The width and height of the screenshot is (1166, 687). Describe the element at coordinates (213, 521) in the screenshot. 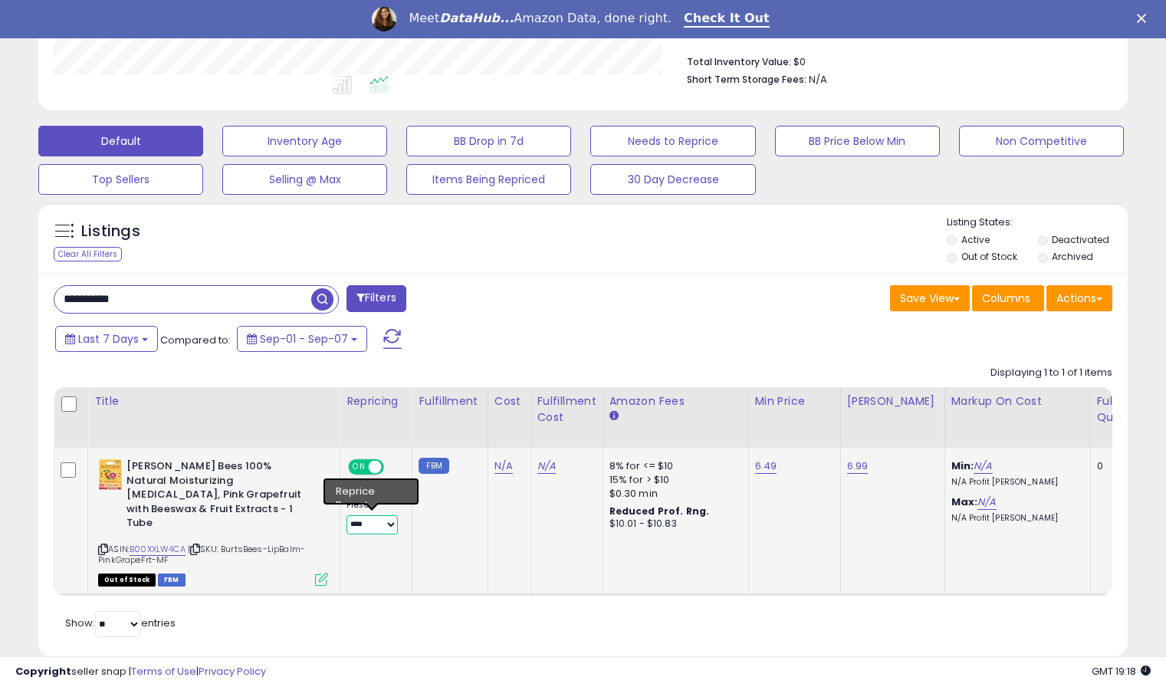

I see `div: ASIN:` at that location.